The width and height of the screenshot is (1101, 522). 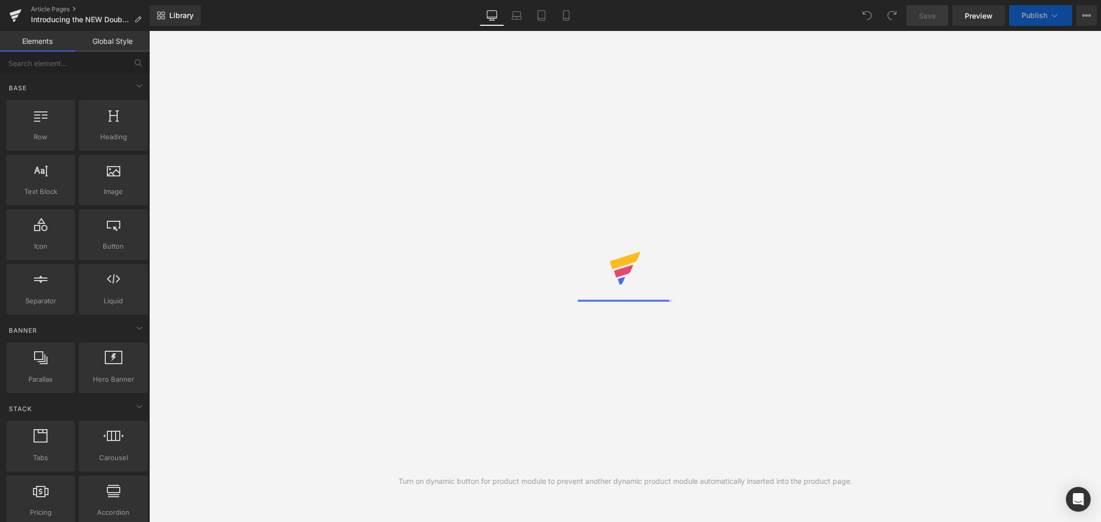 I want to click on span: Library, so click(x=181, y=15).